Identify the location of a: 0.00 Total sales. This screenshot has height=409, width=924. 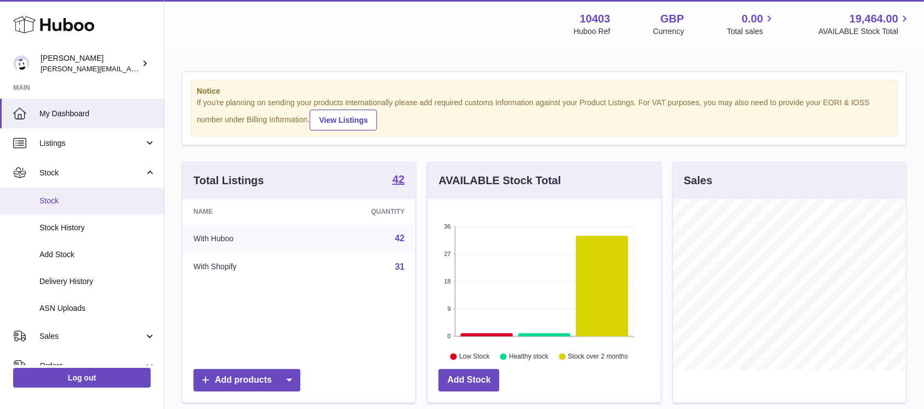
(751, 24).